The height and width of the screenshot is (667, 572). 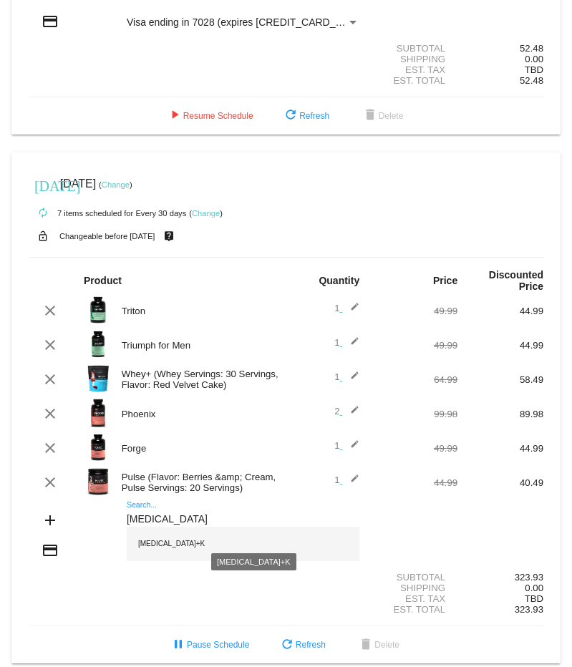 I want to click on mat-icon: play_arrow, so click(x=175, y=116).